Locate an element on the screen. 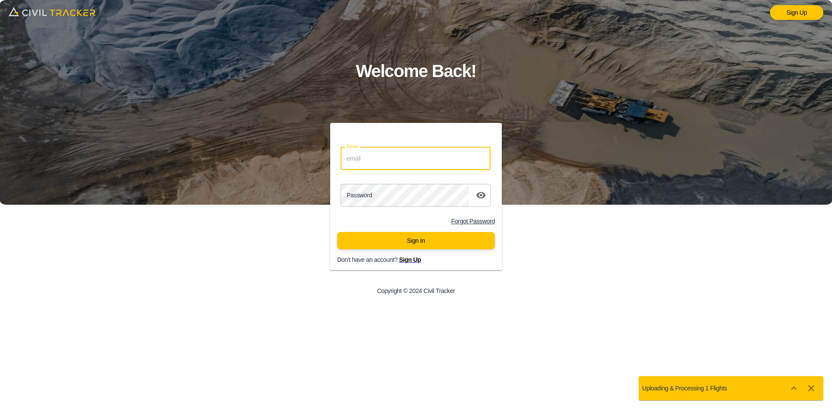 The width and height of the screenshot is (832, 409). button: toggle password visibility is located at coordinates (481, 195).